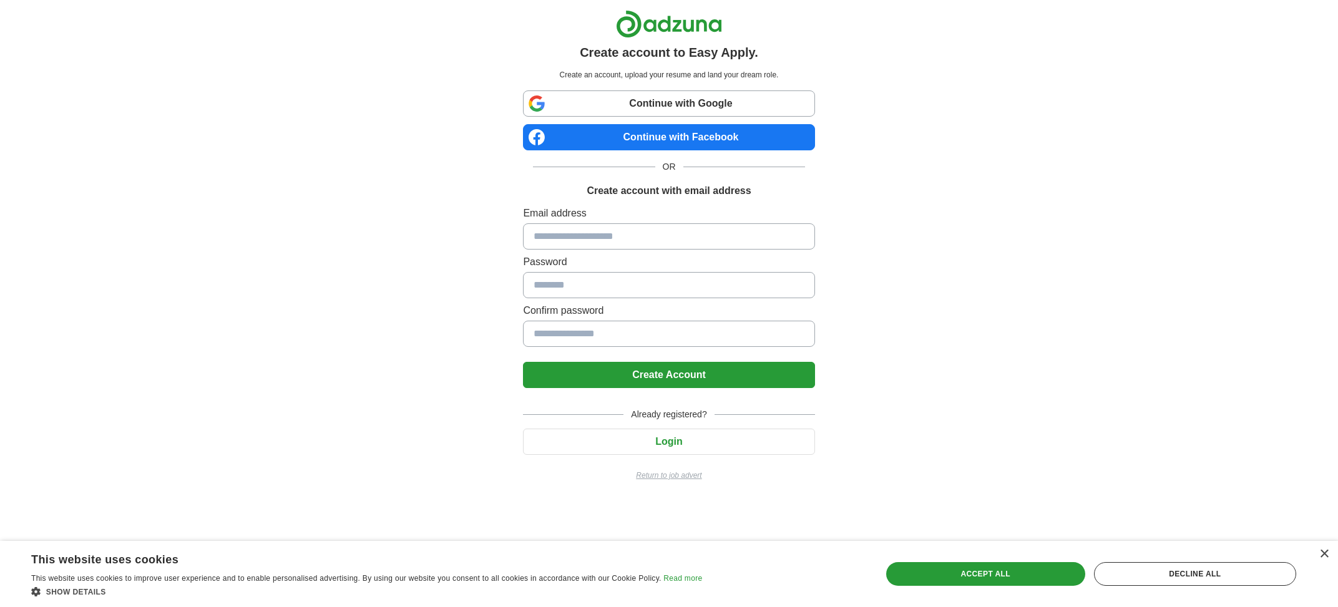 The width and height of the screenshot is (1338, 607). What do you see at coordinates (351, 558) in the screenshot?
I see `div: This website uses cookies` at bounding box center [351, 558].